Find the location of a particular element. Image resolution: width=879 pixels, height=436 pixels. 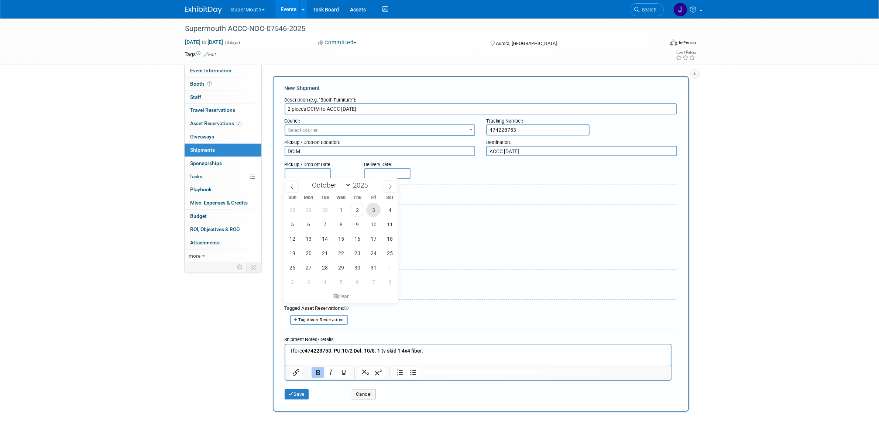

a: Asset Reservations7 is located at coordinates (223, 123).